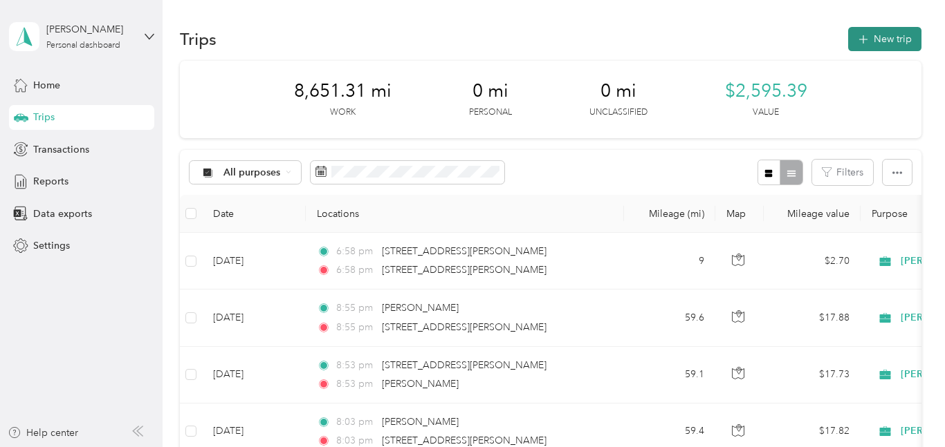 Image resolution: width=945 pixels, height=447 pixels. I want to click on p: Value, so click(765, 113).